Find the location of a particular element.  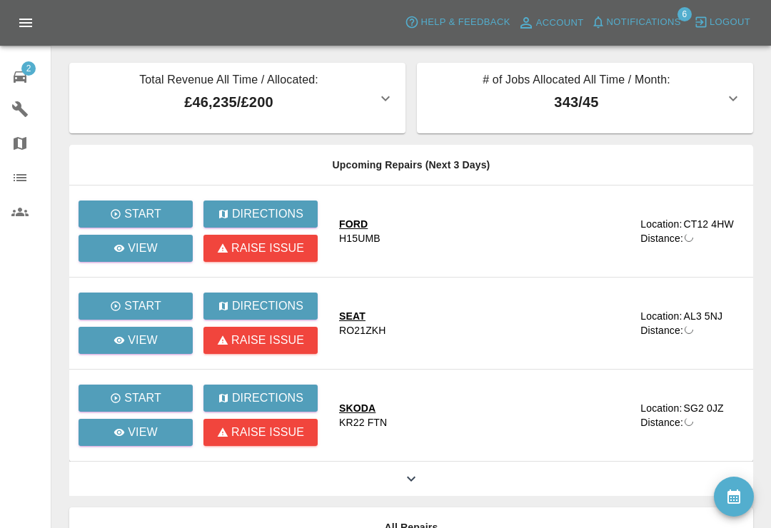

div: AL3 5NJ is located at coordinates (703, 316).